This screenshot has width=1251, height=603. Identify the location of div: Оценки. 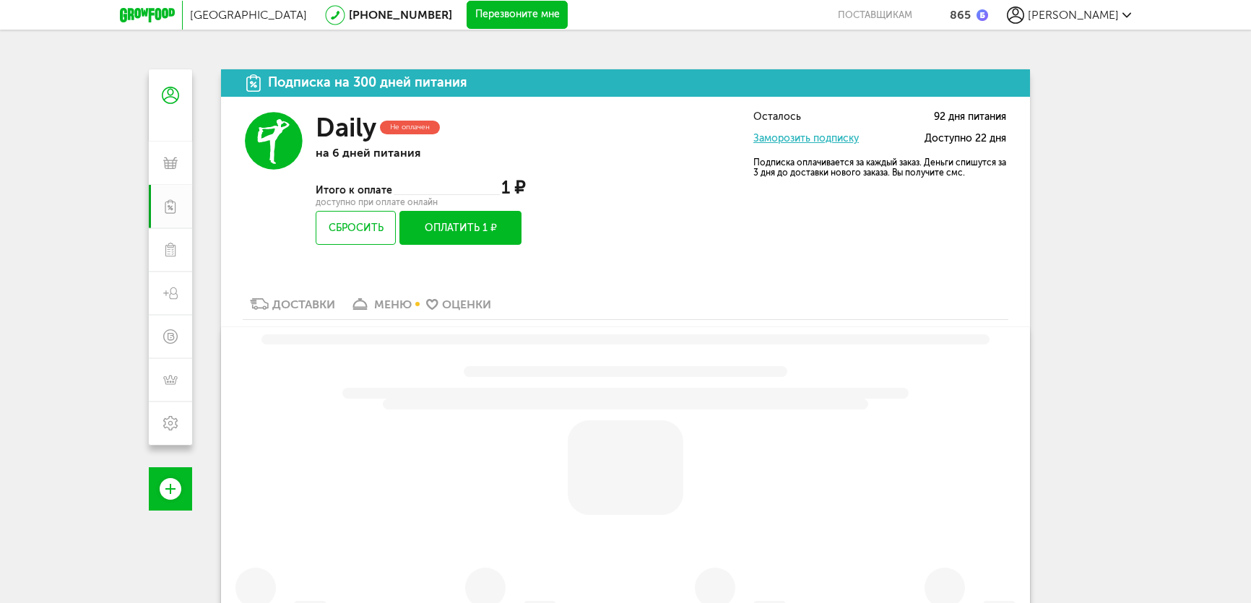
(467, 304).